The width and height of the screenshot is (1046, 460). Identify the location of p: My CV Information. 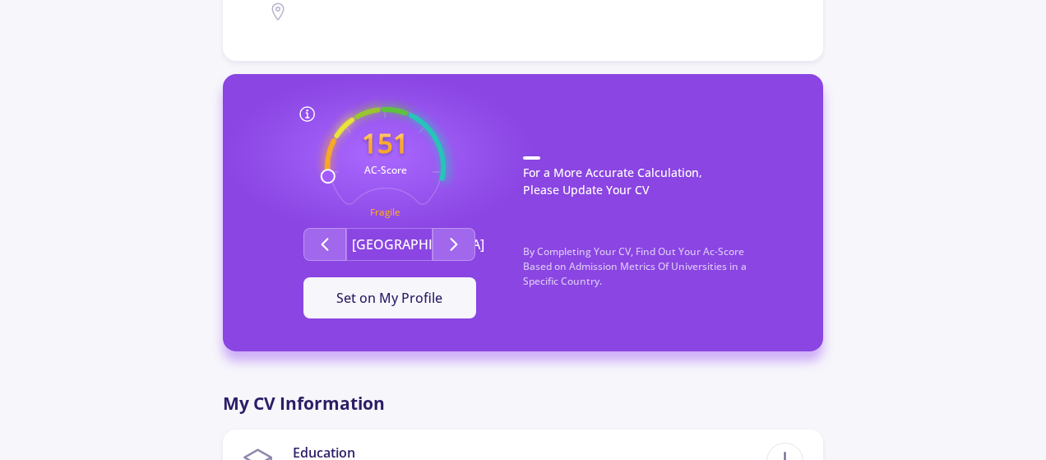
(523, 404).